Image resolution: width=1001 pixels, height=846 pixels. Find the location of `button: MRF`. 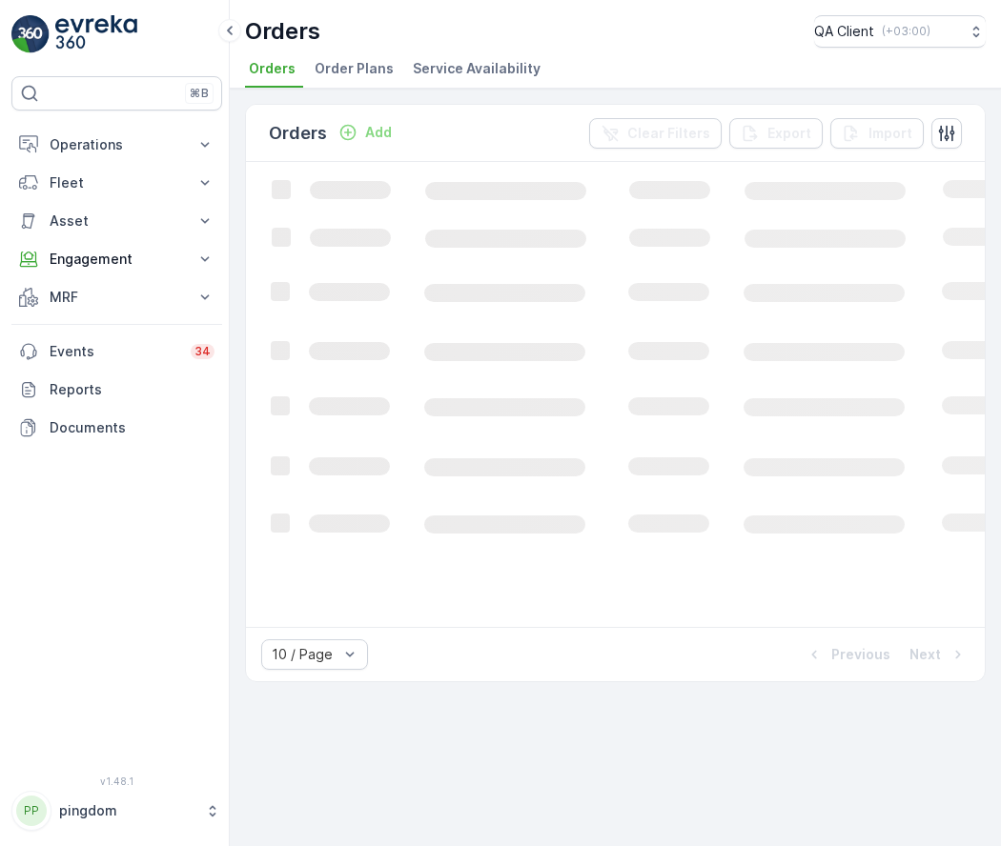

button: MRF is located at coordinates (116, 297).